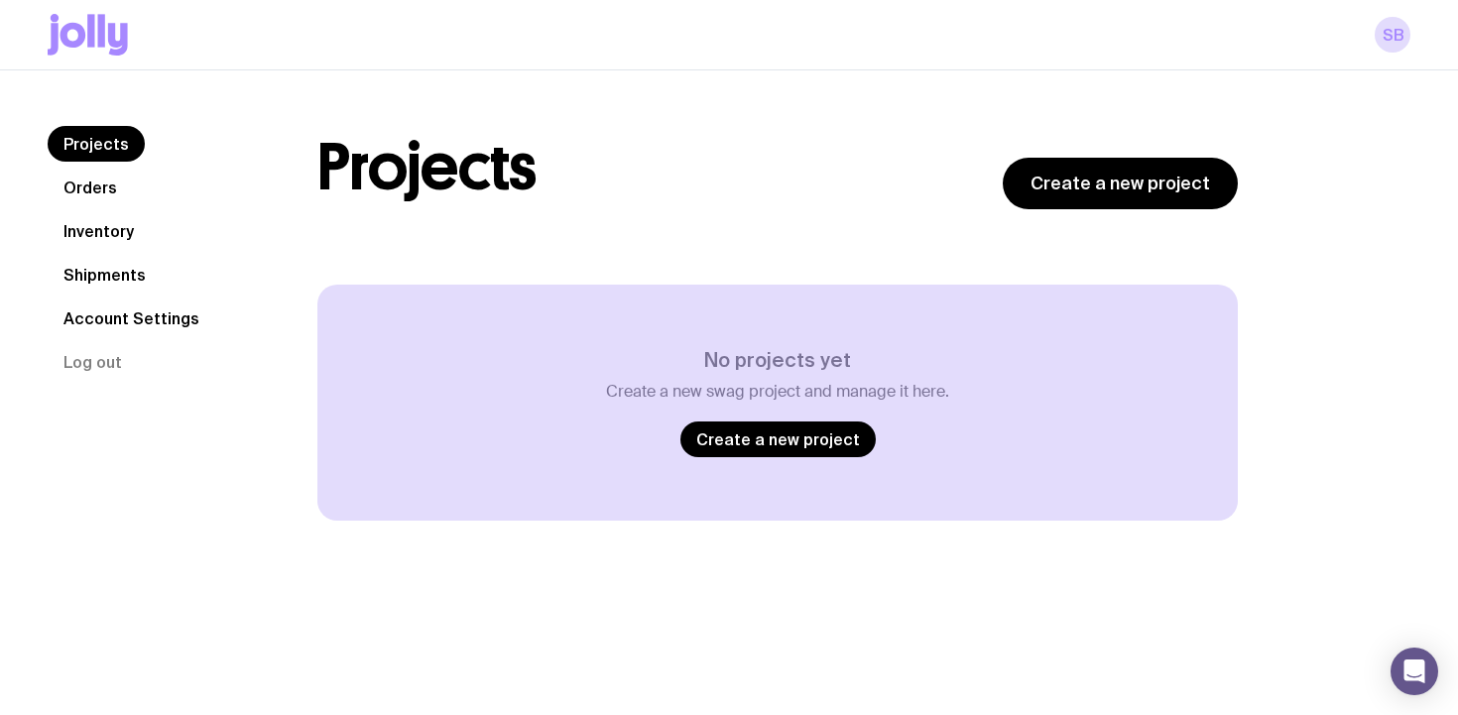 This screenshot has height=715, width=1458. What do you see at coordinates (778, 360) in the screenshot?
I see `h3: No projects yet` at bounding box center [778, 360].